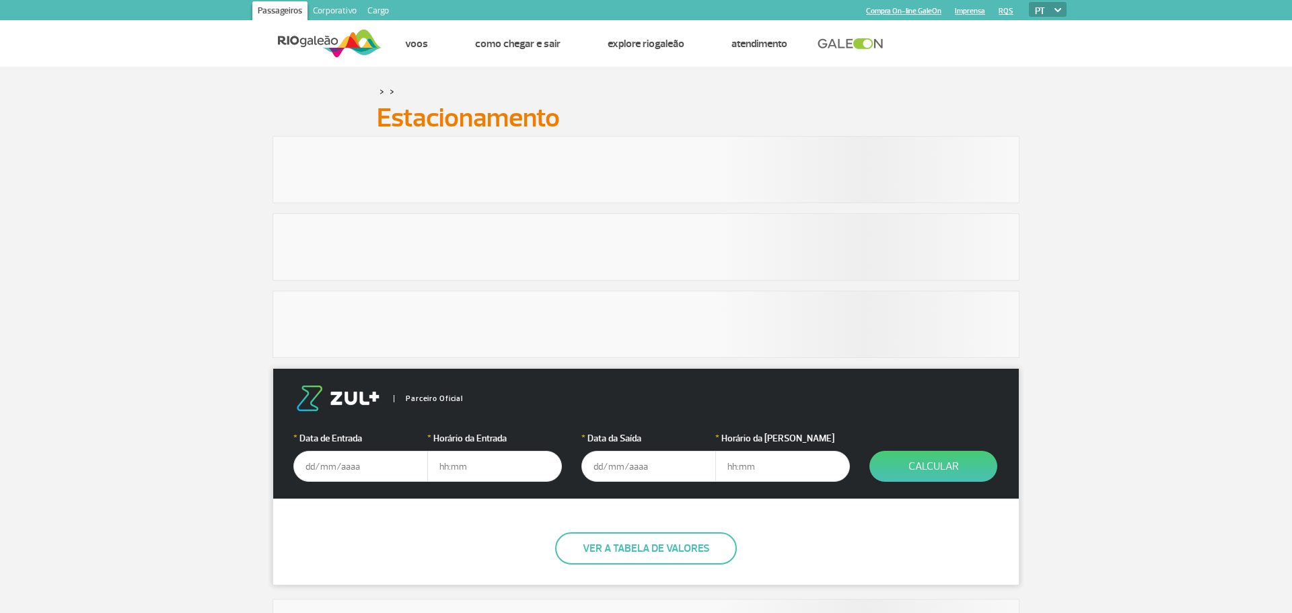  Describe the element at coordinates (416, 44) in the screenshot. I see `a: Voos` at that location.